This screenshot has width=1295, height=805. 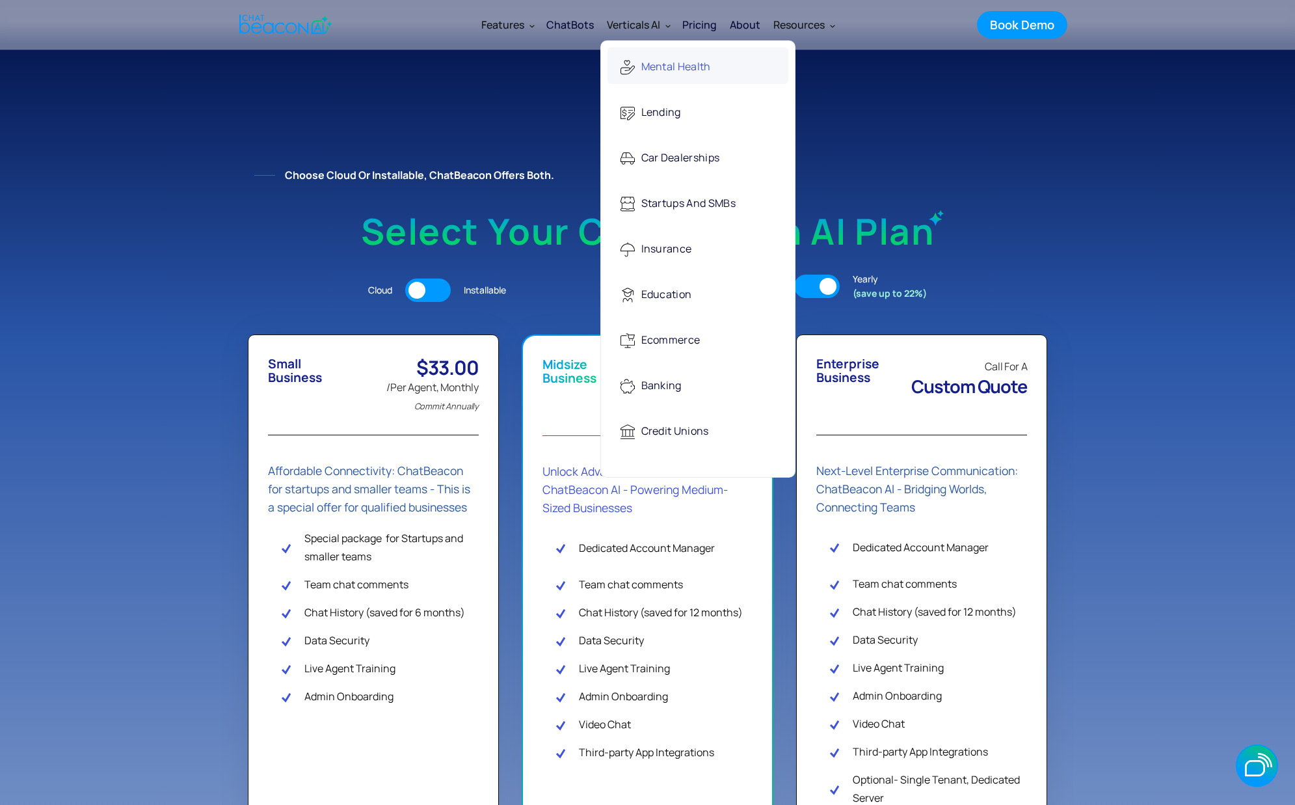 I want to click on a: home, so click(x=284, y=24).